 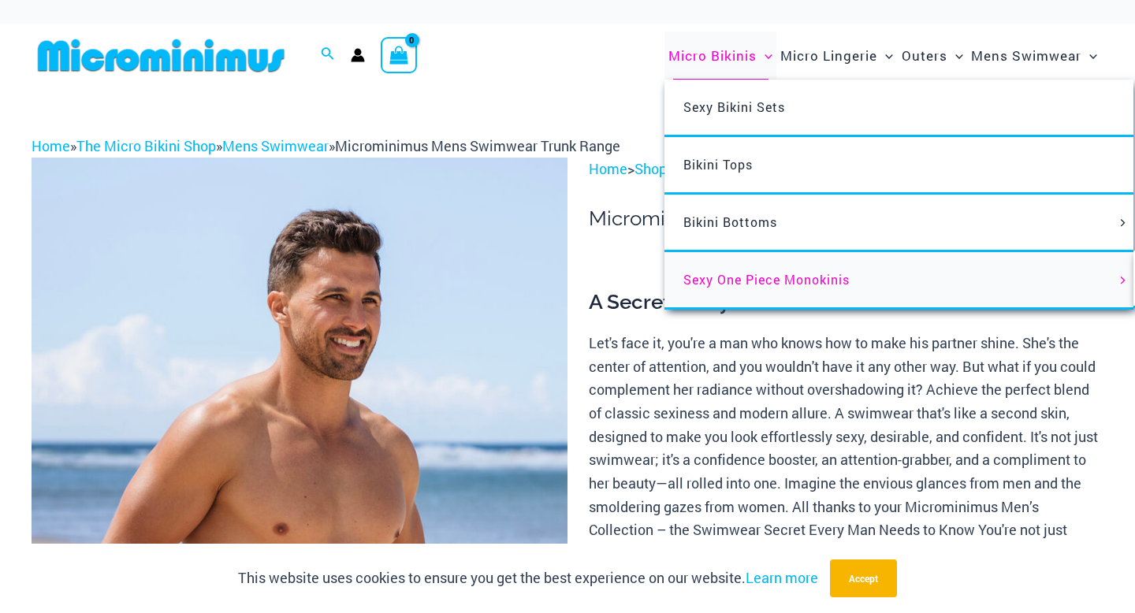 I want to click on a: Learn more, so click(x=782, y=578).